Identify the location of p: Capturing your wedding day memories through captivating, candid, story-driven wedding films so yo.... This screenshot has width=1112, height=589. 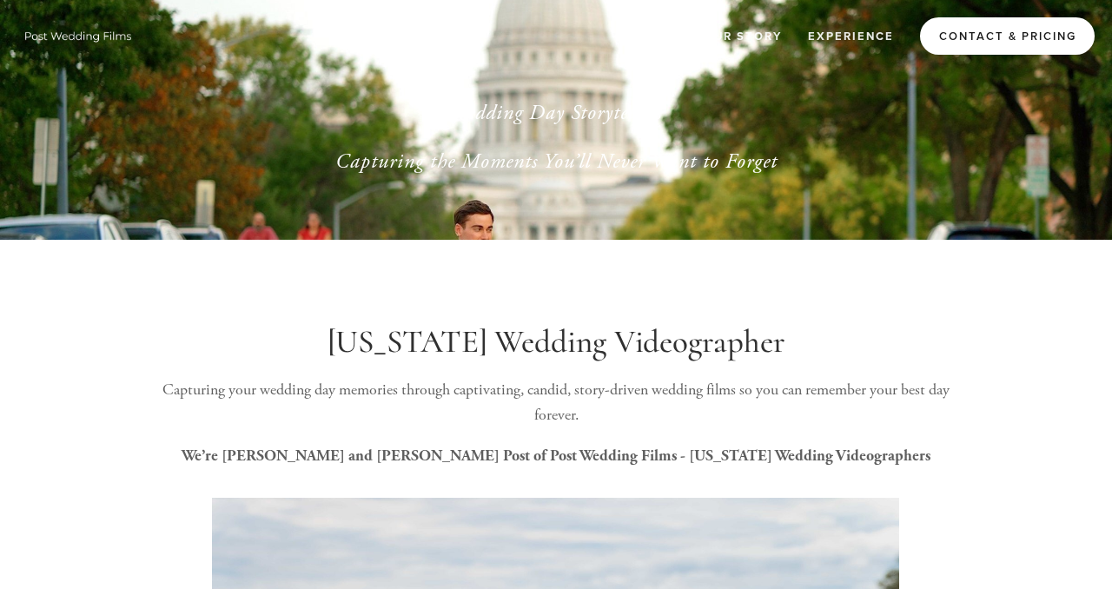
(556, 403).